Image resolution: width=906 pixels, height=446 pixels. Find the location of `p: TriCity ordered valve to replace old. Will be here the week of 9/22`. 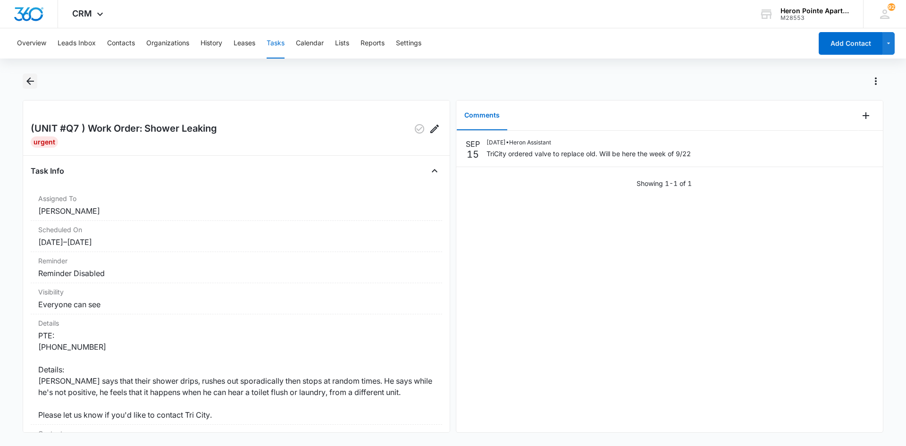

p: TriCity ordered valve to replace old. Will be here the week of 9/22 is located at coordinates (589, 153).